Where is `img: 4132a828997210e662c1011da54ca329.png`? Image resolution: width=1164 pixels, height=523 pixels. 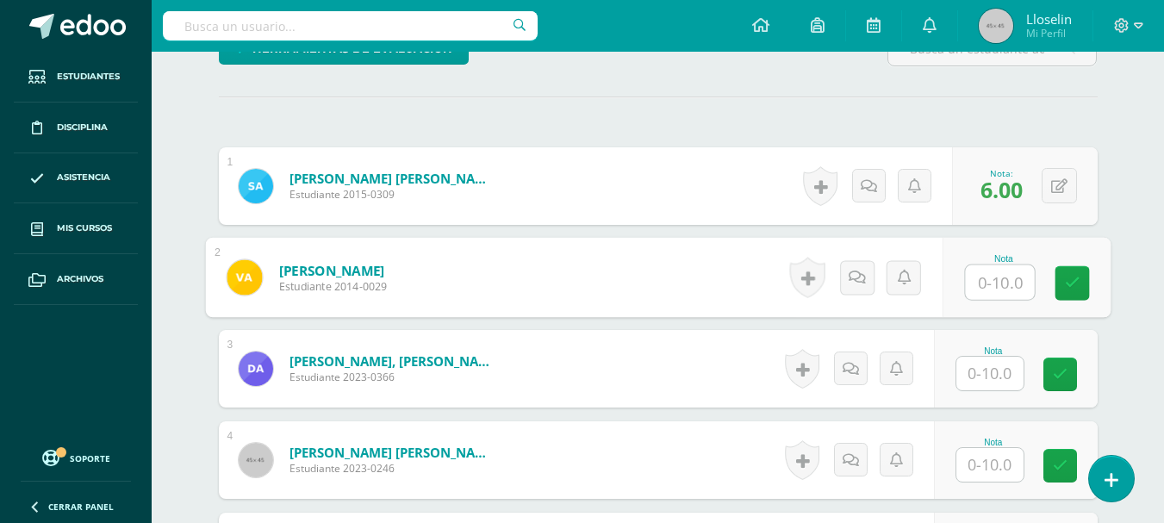 img: 4132a828997210e662c1011da54ca329.png is located at coordinates (256, 369).